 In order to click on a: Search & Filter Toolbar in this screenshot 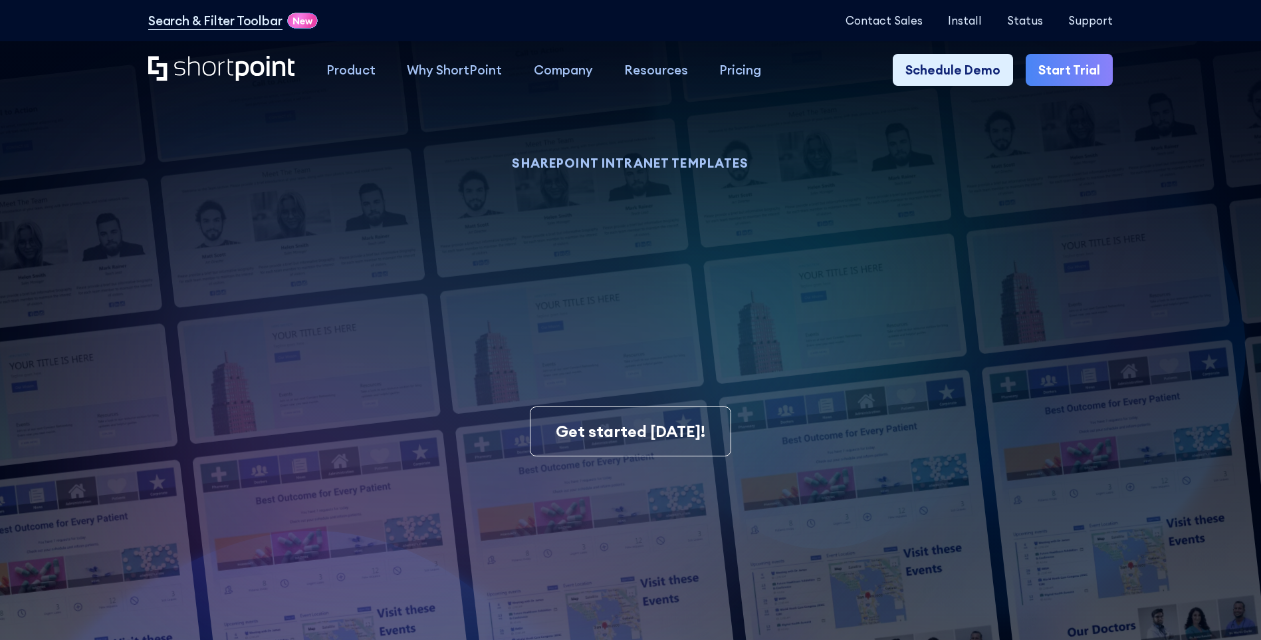, I will do `click(215, 21)`.